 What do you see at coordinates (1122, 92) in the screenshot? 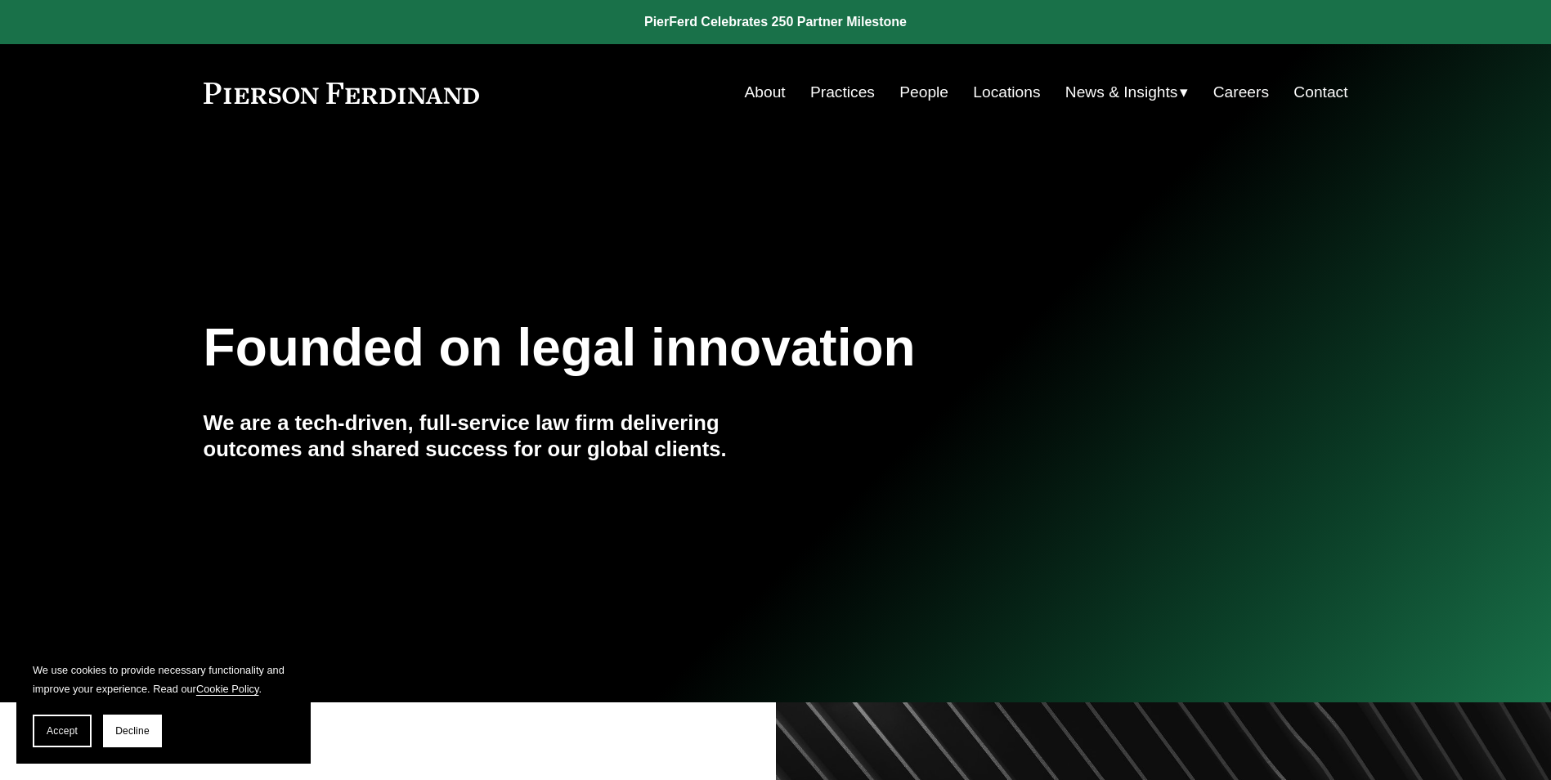
I see `span: News & Insights` at bounding box center [1122, 92].